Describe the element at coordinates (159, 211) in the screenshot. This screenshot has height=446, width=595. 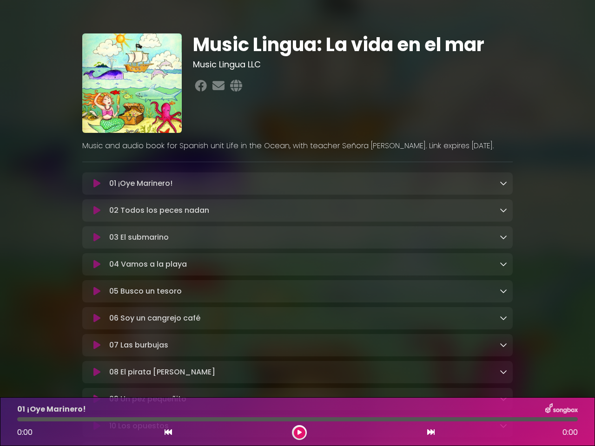
I see `p: 02 Todos los peces nadan` at that location.